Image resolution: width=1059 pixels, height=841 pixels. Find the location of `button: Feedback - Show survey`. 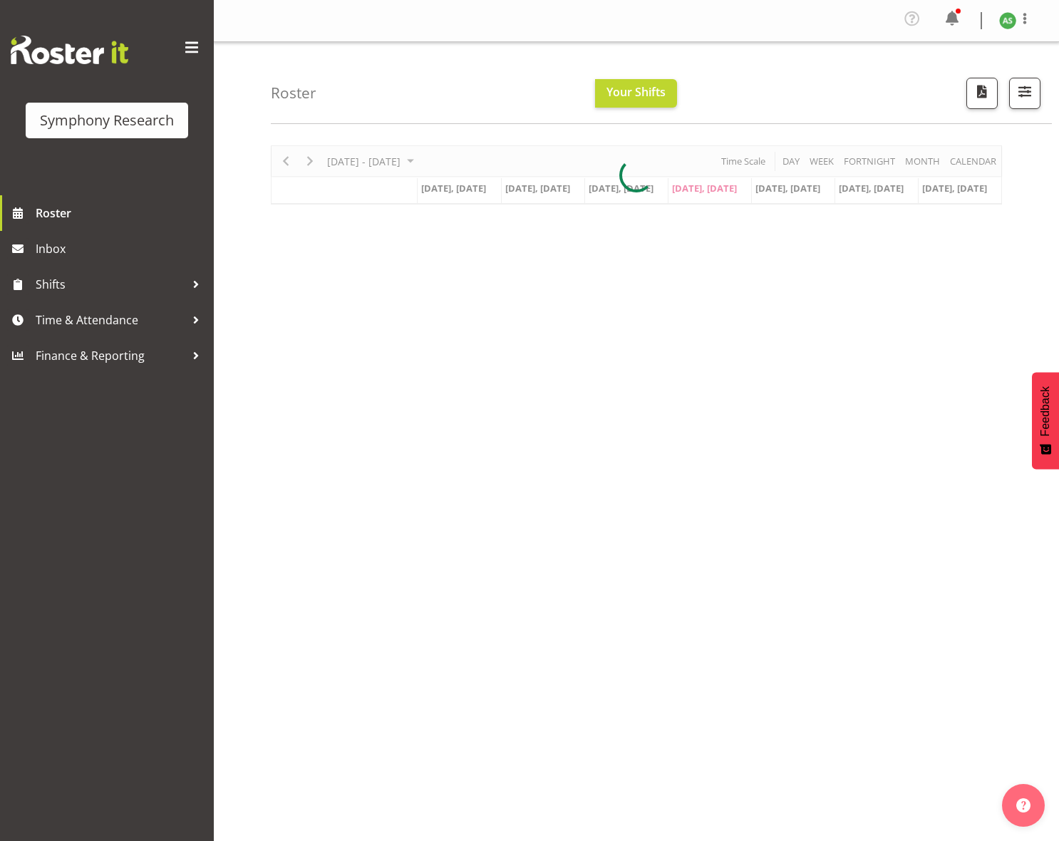

button: Feedback - Show survey is located at coordinates (1046, 421).